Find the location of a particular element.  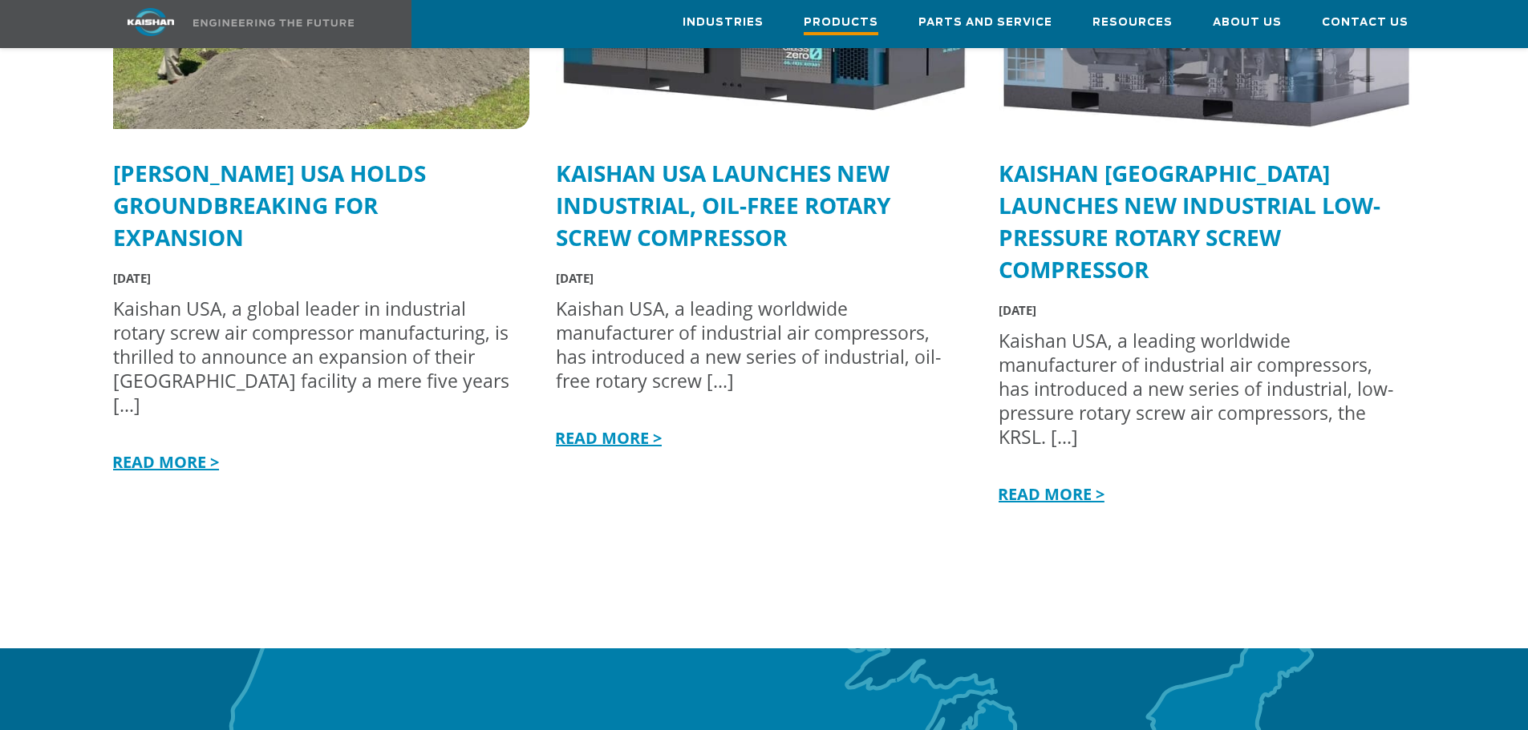

a: About Us is located at coordinates (1247, 22).